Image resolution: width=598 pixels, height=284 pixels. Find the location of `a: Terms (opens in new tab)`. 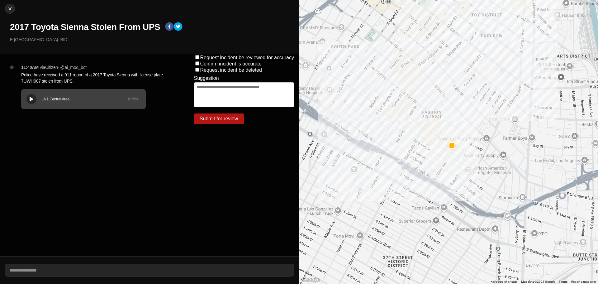

a: Terms (opens in new tab) is located at coordinates (563, 281).